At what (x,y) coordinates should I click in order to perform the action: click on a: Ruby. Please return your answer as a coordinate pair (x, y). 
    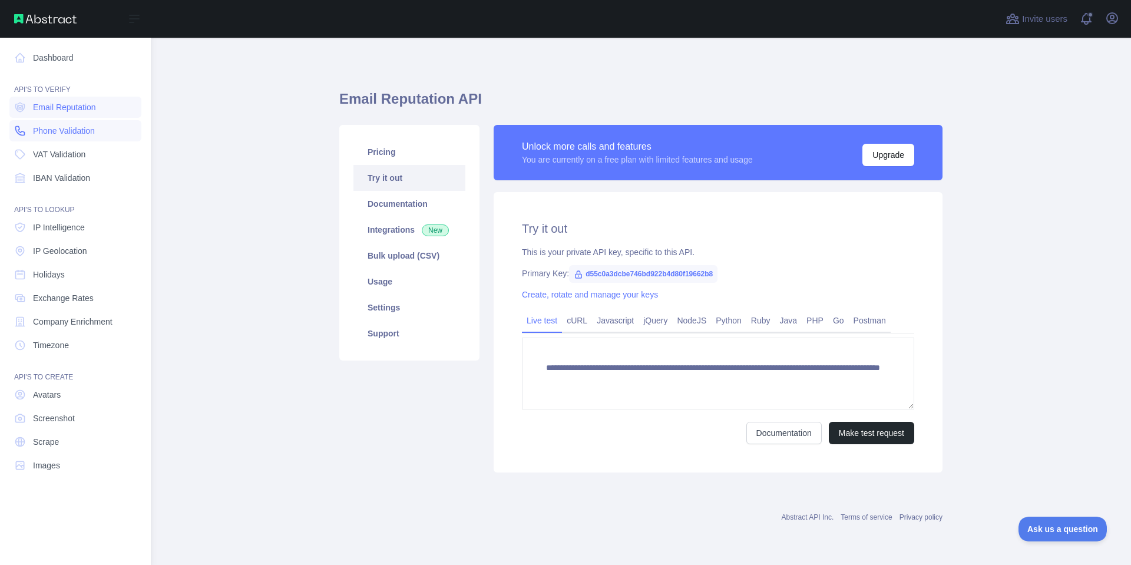
    Looking at the image, I should click on (761, 320).